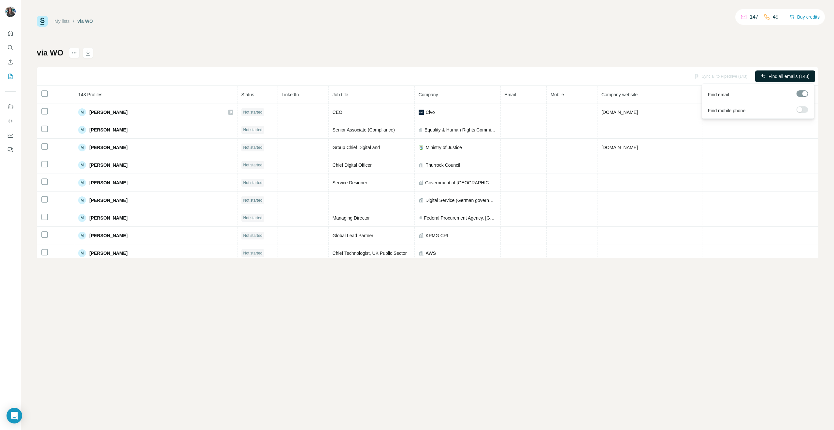 This screenshot has width=834, height=430. I want to click on span: Chief Digital Officer, so click(352, 165).